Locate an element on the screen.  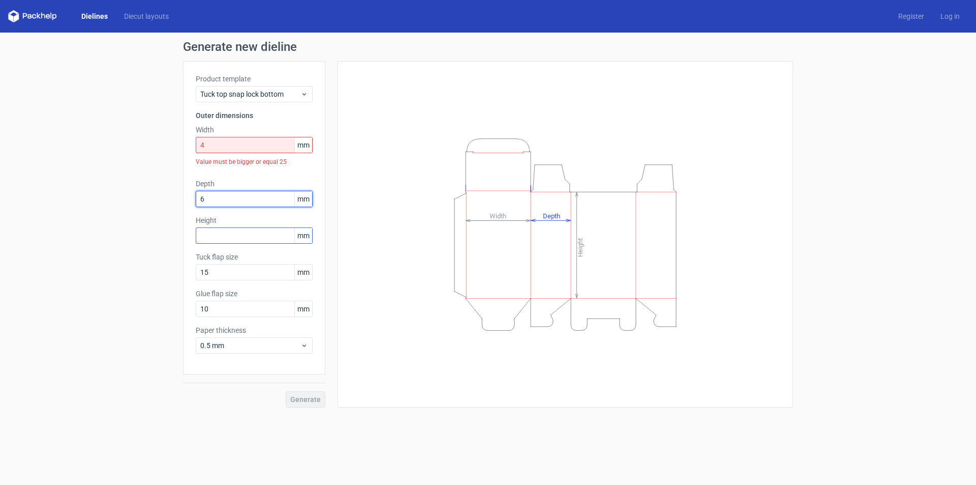
span: 0.5 mm is located at coordinates (250, 345).